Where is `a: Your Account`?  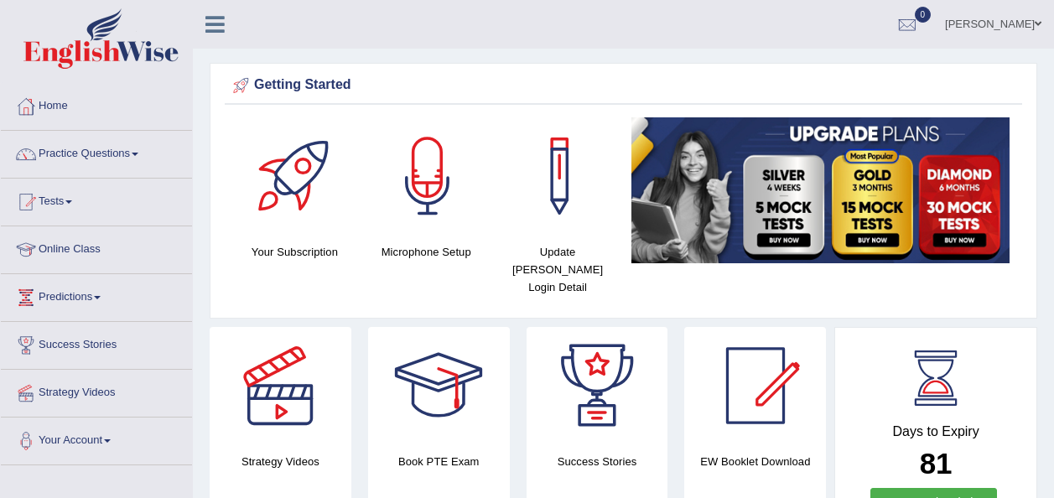 a: Your Account is located at coordinates (96, 438).